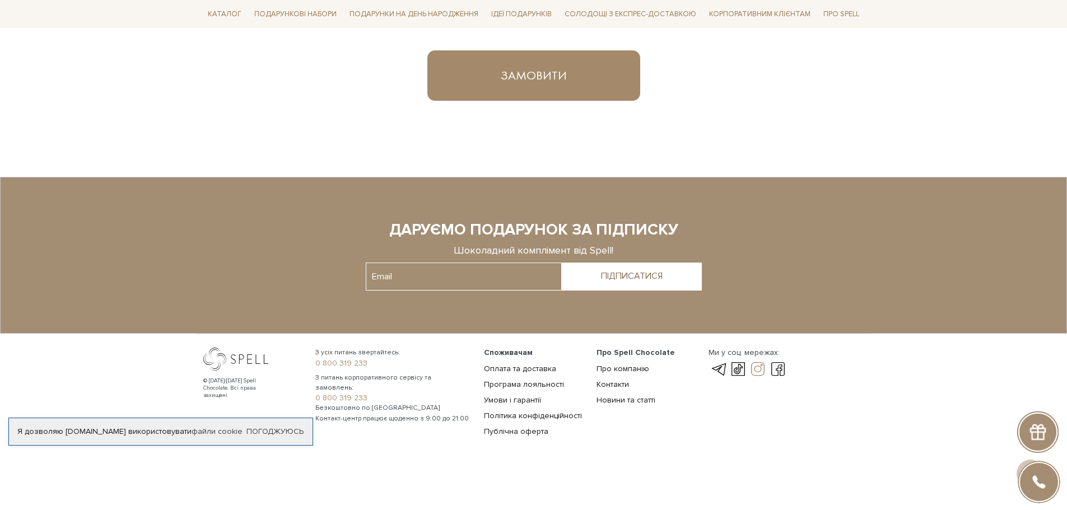 The height and width of the screenshot is (510, 1067). I want to click on span: Каталог, so click(225, 14).